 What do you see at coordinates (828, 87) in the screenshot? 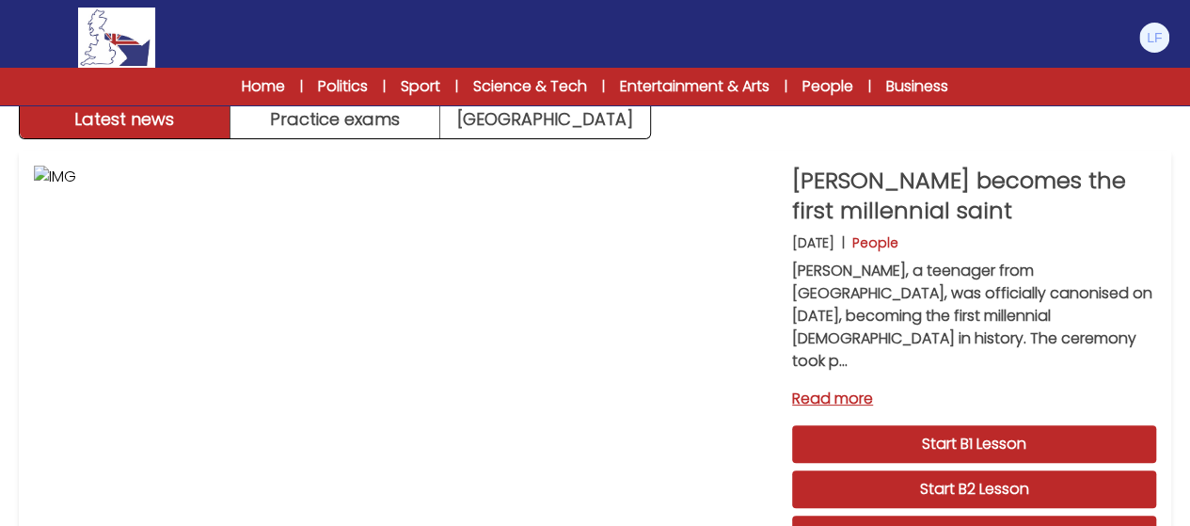
I see `a: People` at bounding box center [828, 87].